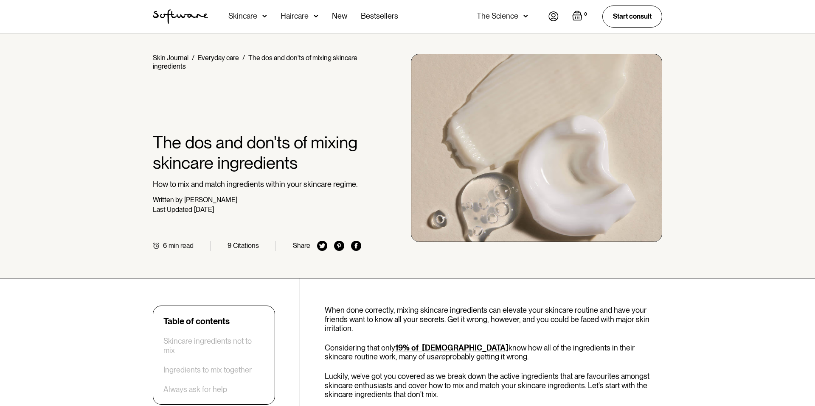 Image resolution: width=815 pixels, height=406 pixels. Describe the element at coordinates (171, 58) in the screenshot. I see `a: Skin Journal` at that location.